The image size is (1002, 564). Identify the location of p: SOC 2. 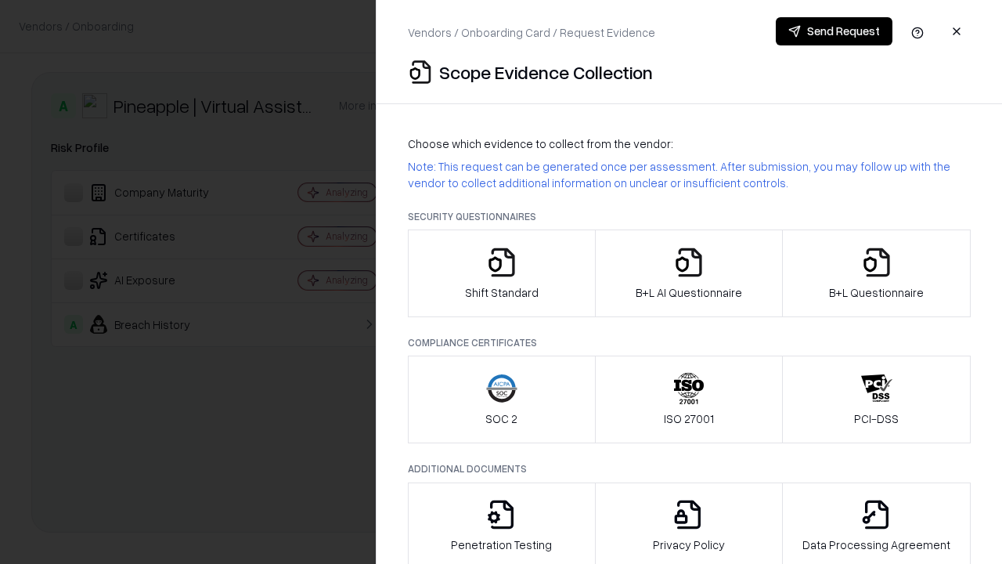
(501, 418).